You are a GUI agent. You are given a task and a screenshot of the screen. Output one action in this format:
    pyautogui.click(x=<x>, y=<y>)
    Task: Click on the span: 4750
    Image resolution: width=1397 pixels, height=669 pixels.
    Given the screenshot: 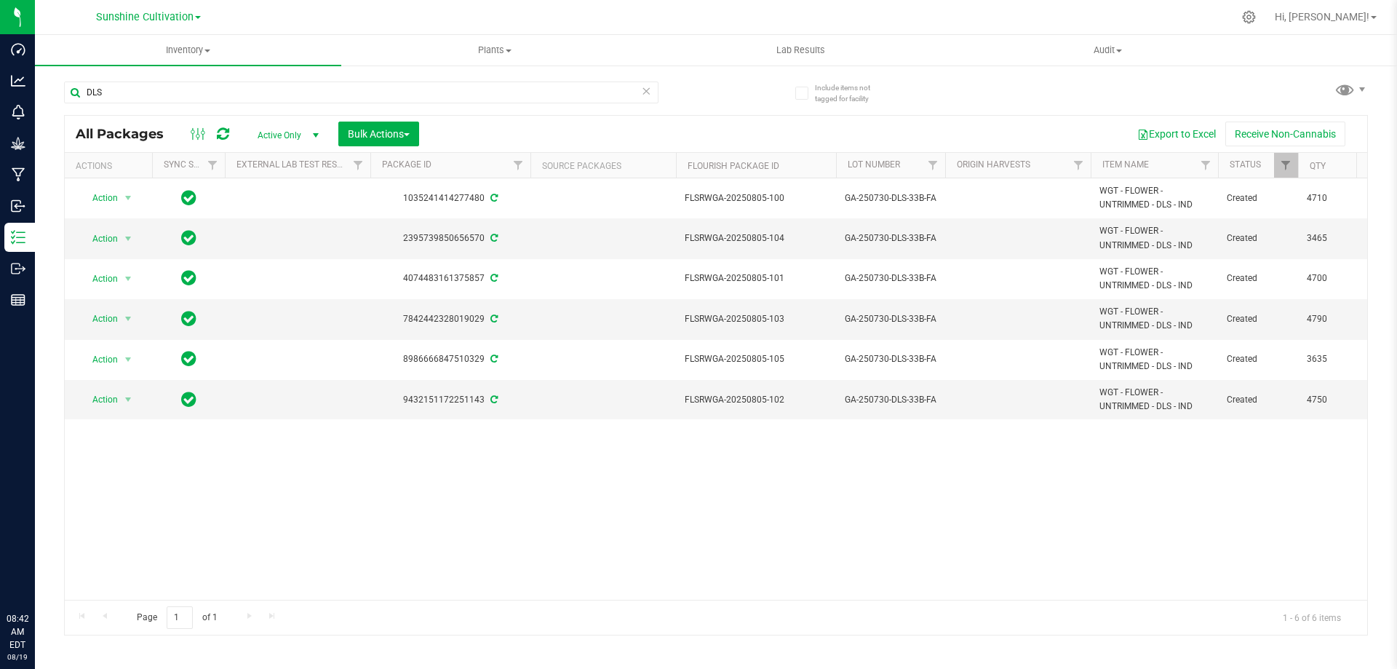 What is the action you would take?
    pyautogui.click(x=1334, y=399)
    